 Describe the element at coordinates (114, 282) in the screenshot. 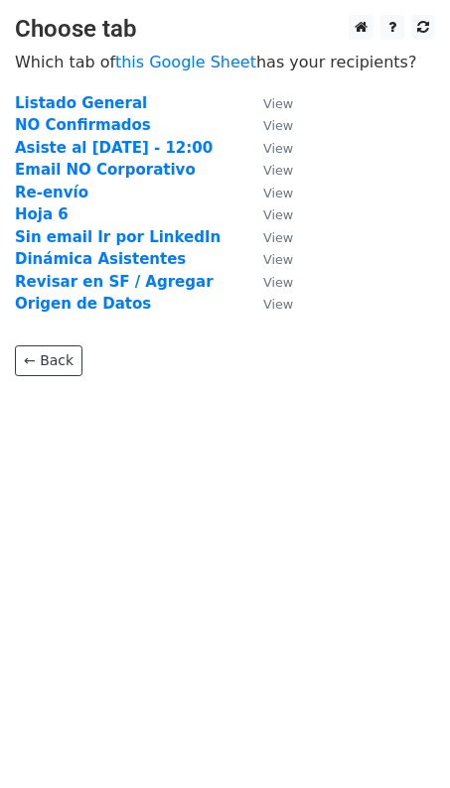

I see `strong: Revisar en SF / Agregar` at that location.